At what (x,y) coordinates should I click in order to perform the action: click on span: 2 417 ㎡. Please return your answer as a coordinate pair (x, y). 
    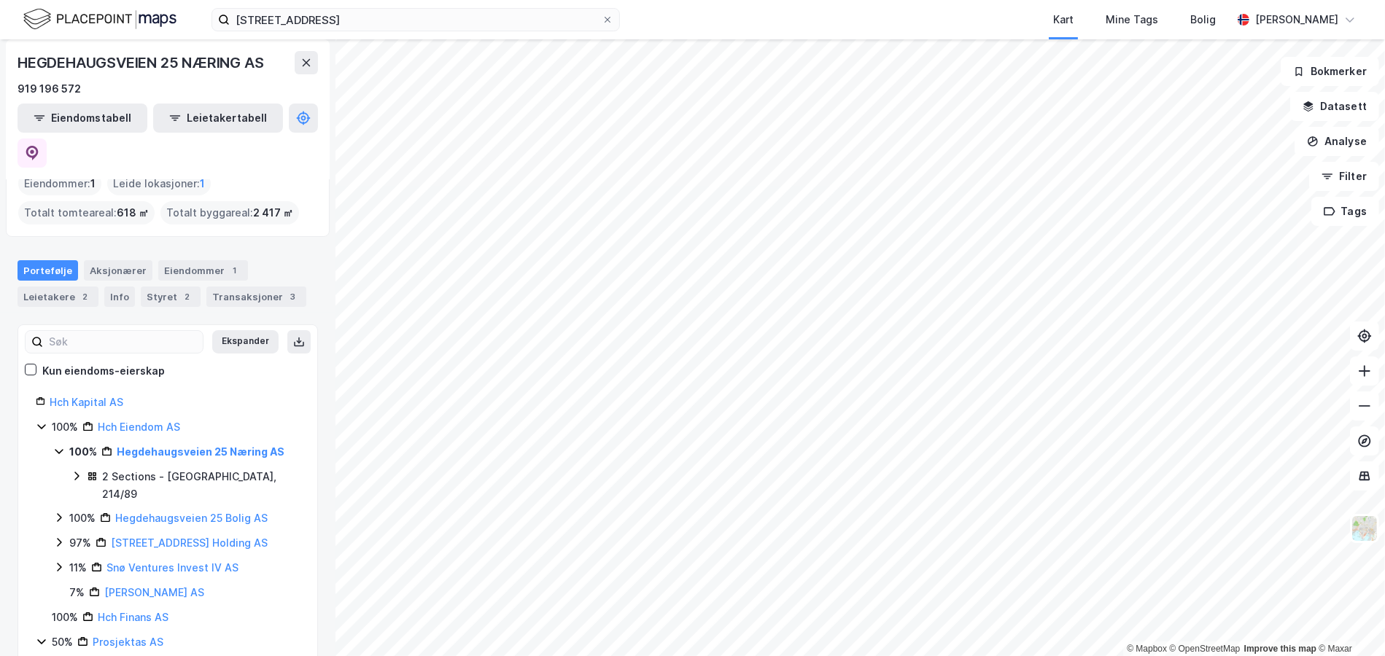
    Looking at the image, I should click on (273, 213).